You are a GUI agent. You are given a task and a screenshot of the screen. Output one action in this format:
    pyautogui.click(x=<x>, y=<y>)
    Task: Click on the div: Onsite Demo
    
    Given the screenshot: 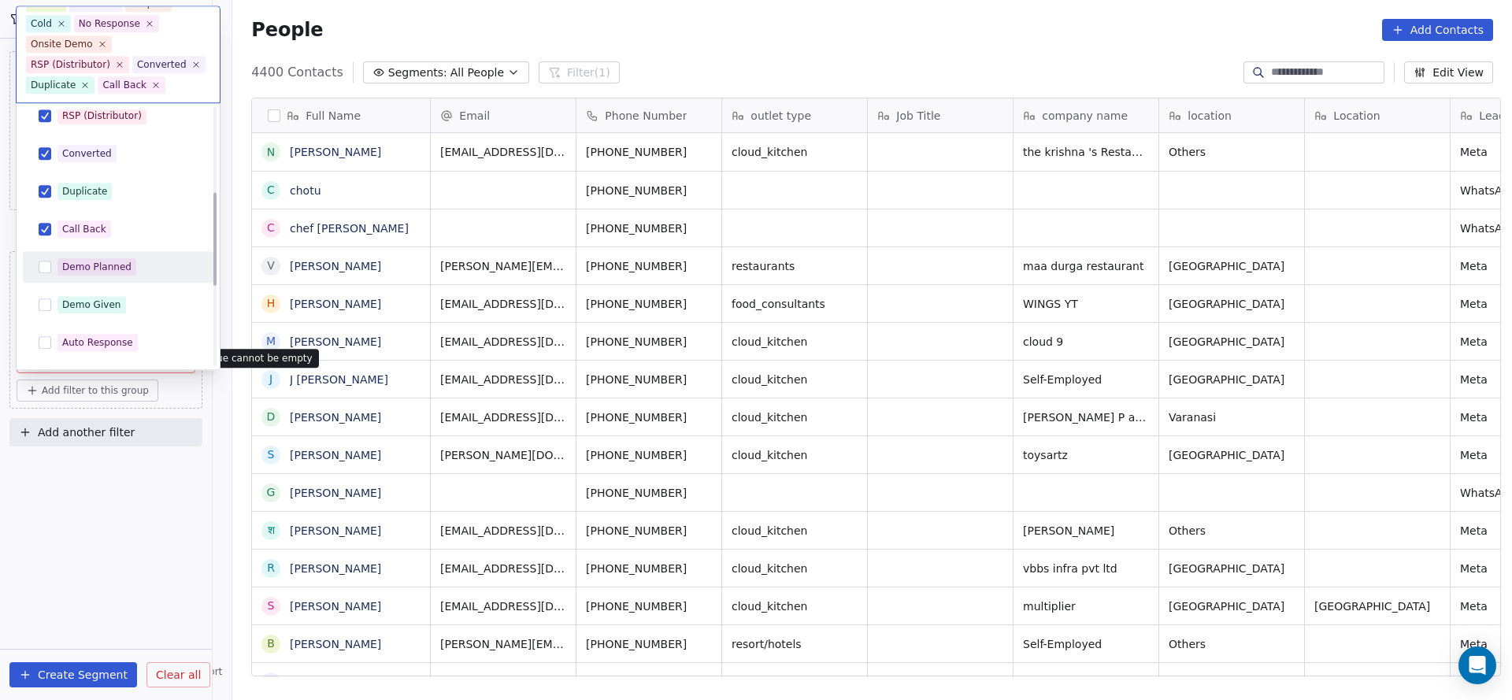 What is the action you would take?
    pyautogui.click(x=61, y=44)
    